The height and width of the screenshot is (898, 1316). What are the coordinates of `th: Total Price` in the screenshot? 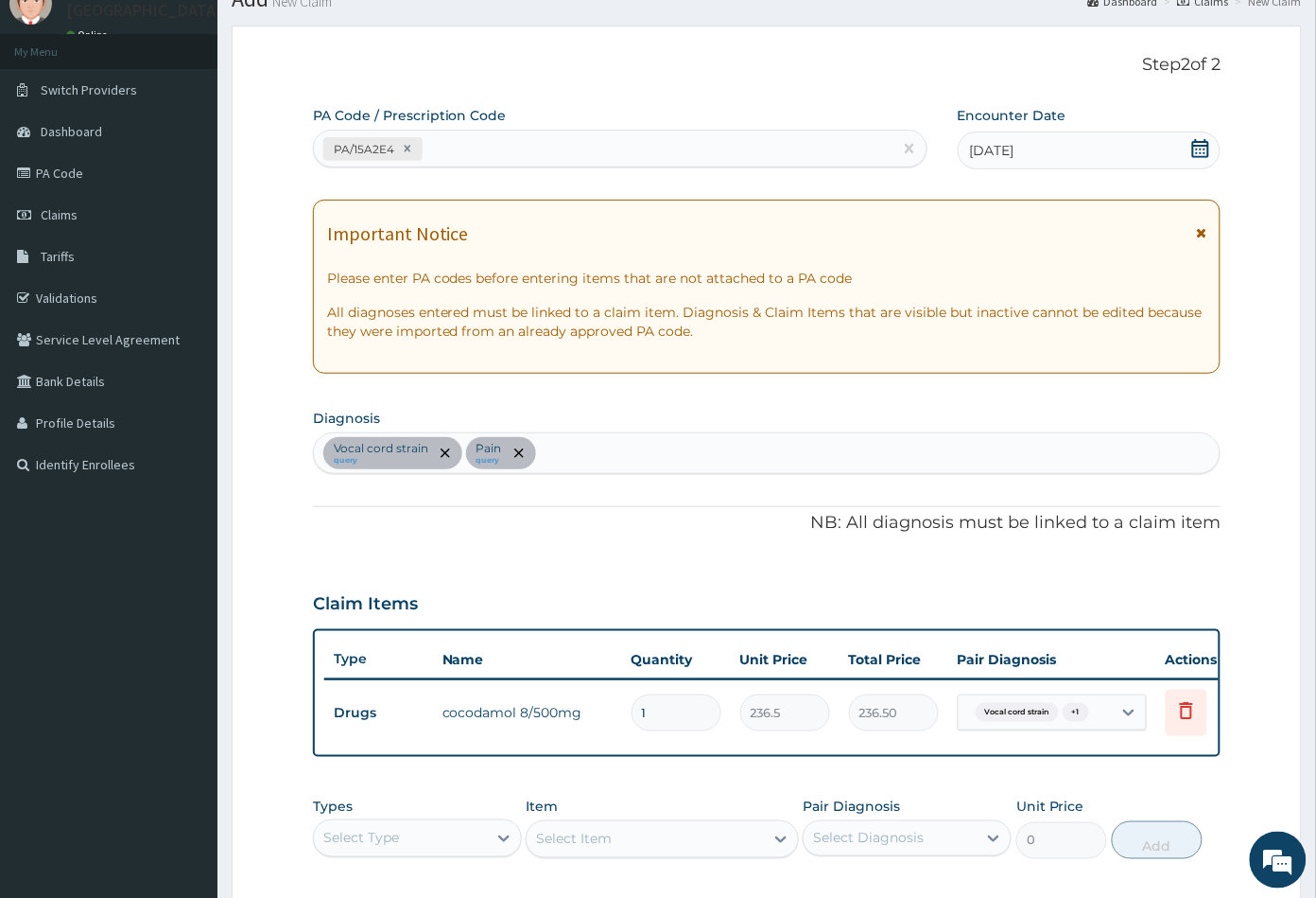 It's located at (894, 660).